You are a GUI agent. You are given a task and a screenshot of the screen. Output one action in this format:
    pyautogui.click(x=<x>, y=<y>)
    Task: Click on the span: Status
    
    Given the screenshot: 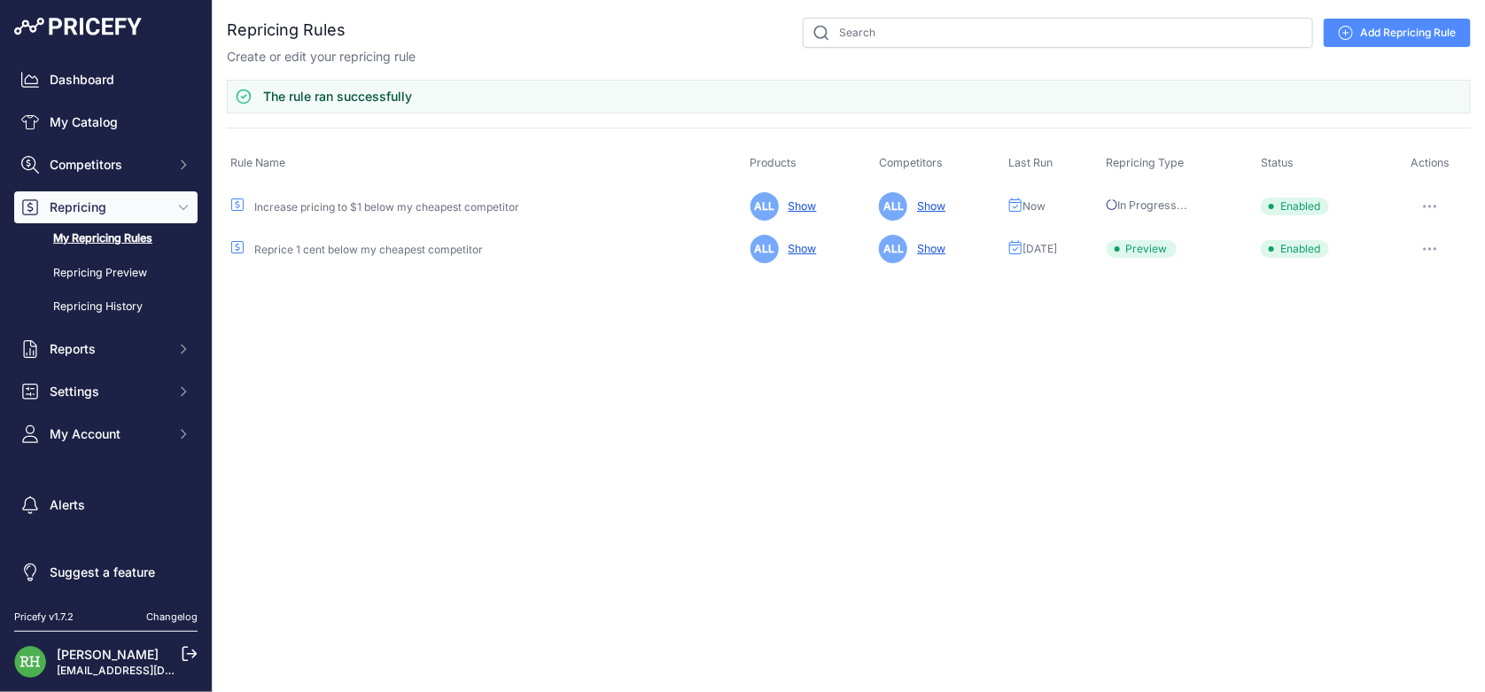 What is the action you would take?
    pyautogui.click(x=1277, y=162)
    